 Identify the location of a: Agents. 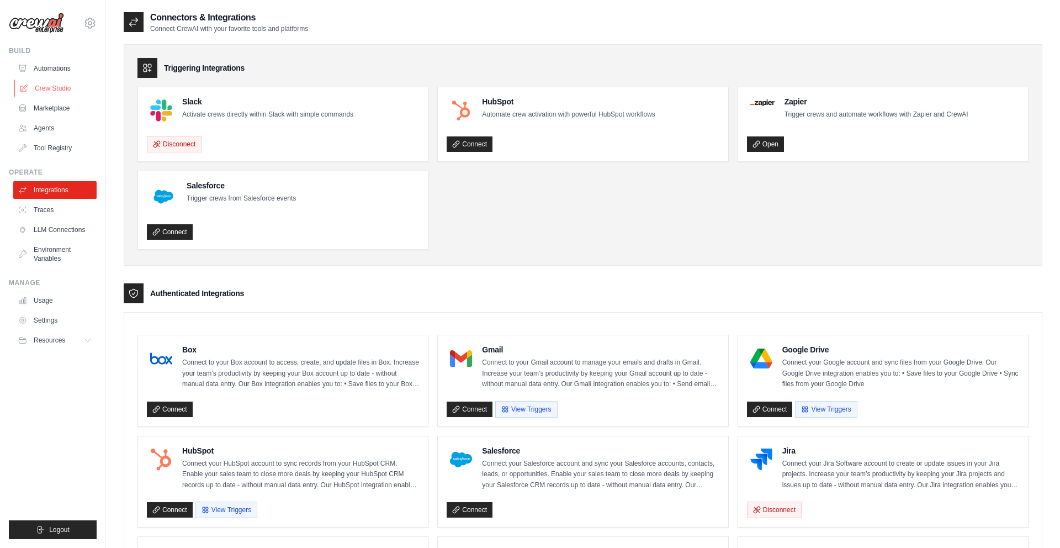
(55, 128).